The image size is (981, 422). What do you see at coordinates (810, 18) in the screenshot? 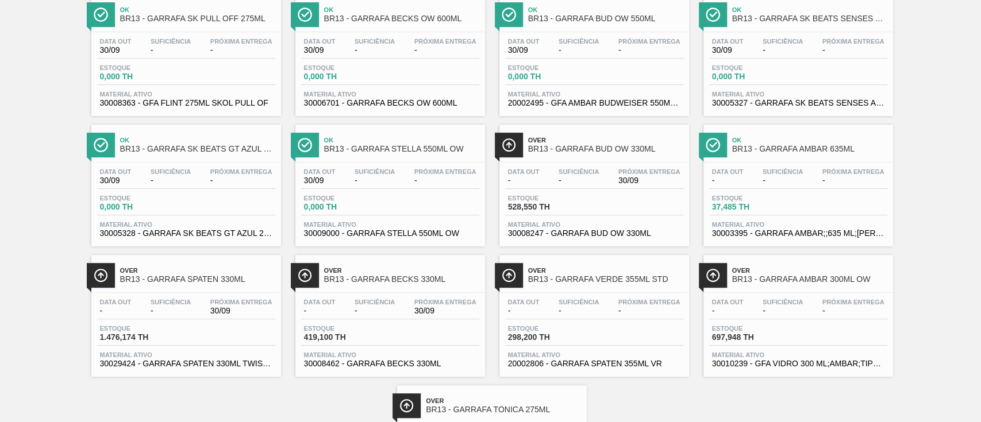
I see `span: BR13 - GARRAFA SK BEATS SENSES AZUL 269ML` at bounding box center [810, 18].